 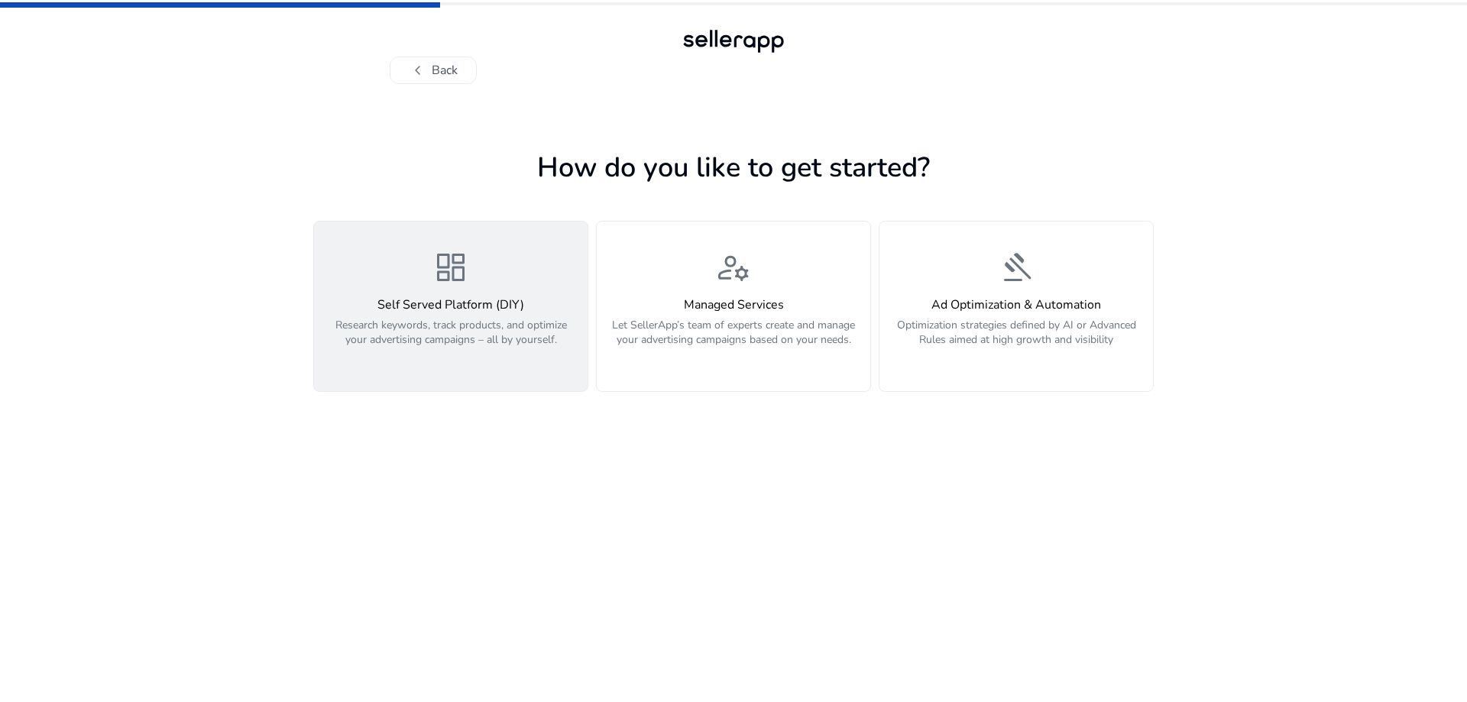 What do you see at coordinates (451, 305) in the screenshot?
I see `h4: Self Served Platform (DIY)` at bounding box center [451, 305].